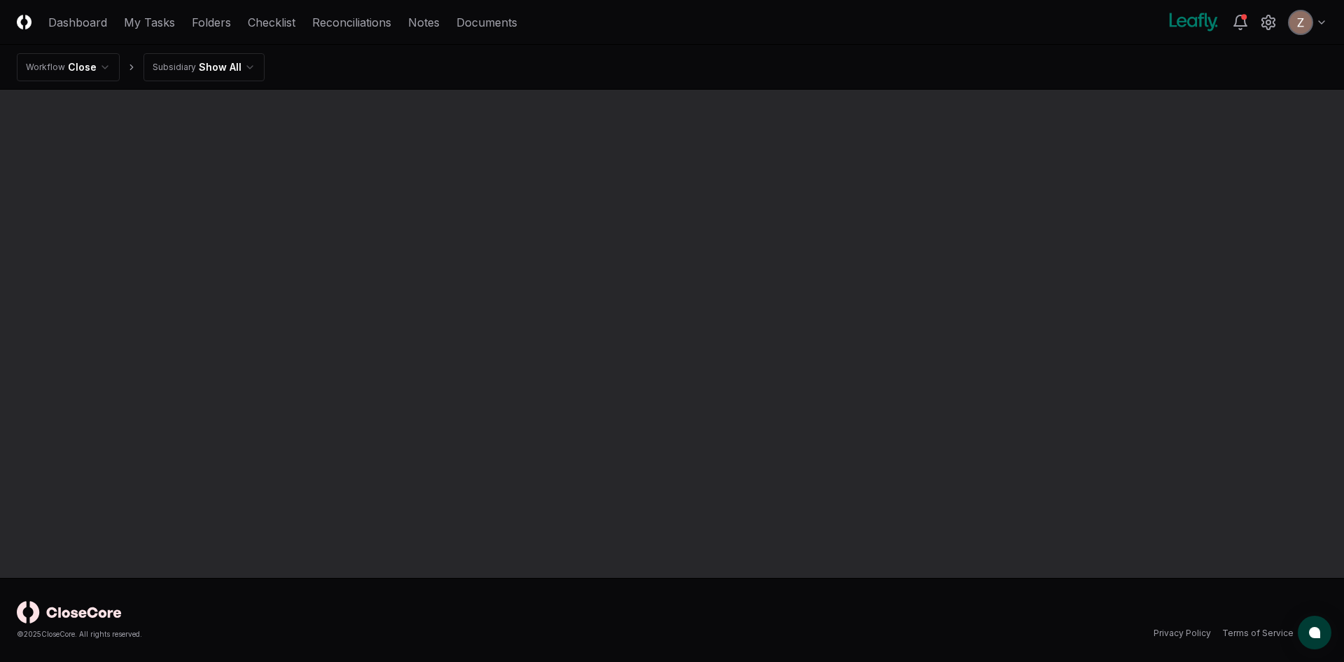 The width and height of the screenshot is (1344, 662). Describe the element at coordinates (1315, 632) in the screenshot. I see `button: atlas-launcher` at that location.